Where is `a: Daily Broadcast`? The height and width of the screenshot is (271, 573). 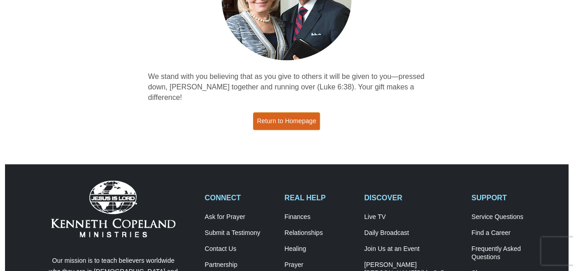 a: Daily Broadcast is located at coordinates (413, 233).